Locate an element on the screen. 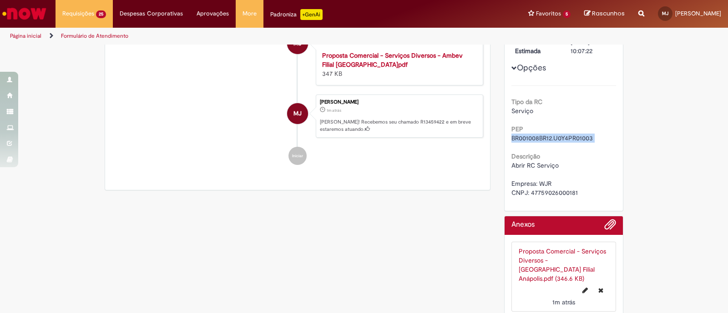 This screenshot has width=728, height=313. span: 25 is located at coordinates (101, 14).